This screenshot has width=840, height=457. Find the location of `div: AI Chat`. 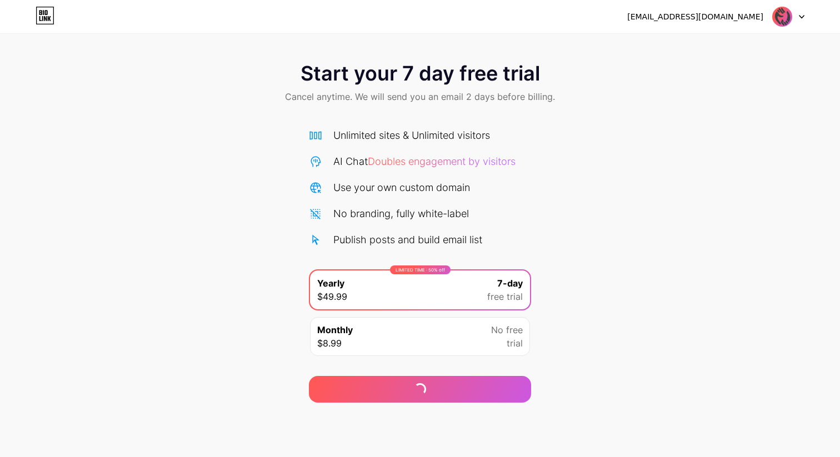

div: AI Chat is located at coordinates (424, 161).